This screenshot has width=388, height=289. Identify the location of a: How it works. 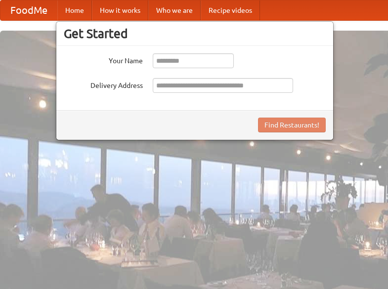
(120, 10).